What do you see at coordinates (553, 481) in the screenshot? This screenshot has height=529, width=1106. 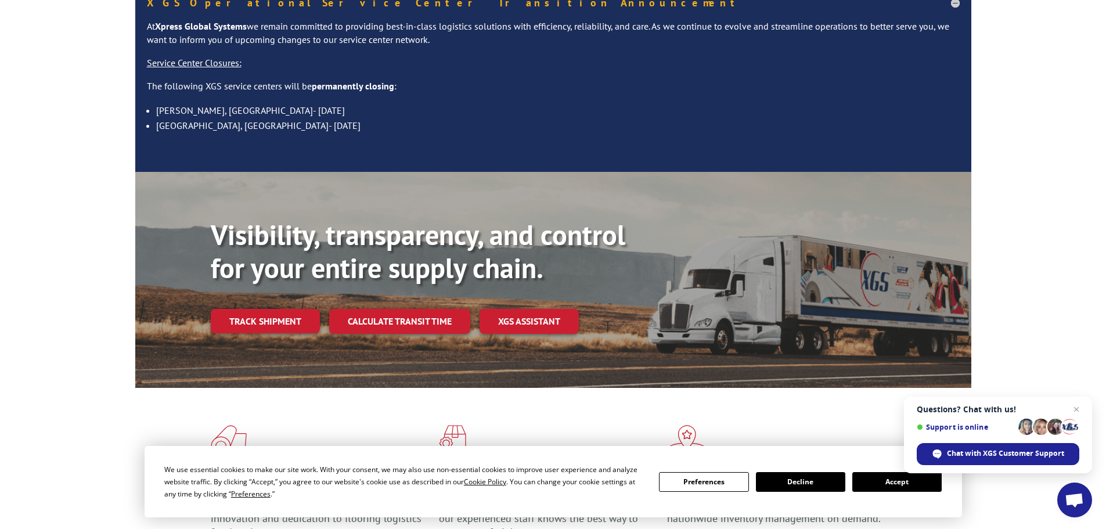 I see `div: Cookie Consent Prompt` at bounding box center [553, 481].